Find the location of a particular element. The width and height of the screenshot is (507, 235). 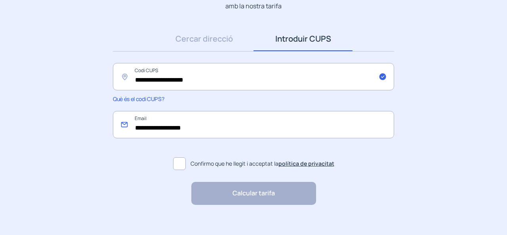

a: Introduir CUPS is located at coordinates (303, 39).